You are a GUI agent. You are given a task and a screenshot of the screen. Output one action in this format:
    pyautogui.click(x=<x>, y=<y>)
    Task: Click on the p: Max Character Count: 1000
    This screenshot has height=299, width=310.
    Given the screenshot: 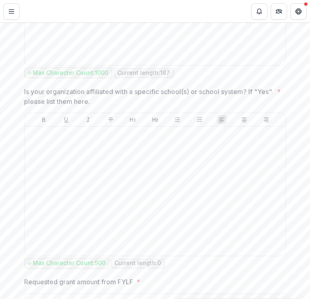 What is the action you would take?
    pyautogui.click(x=71, y=73)
    